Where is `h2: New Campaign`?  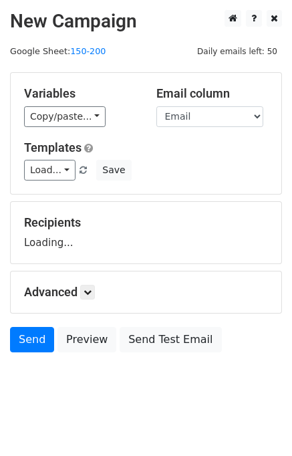
h2: New Campaign is located at coordinates (146, 21).